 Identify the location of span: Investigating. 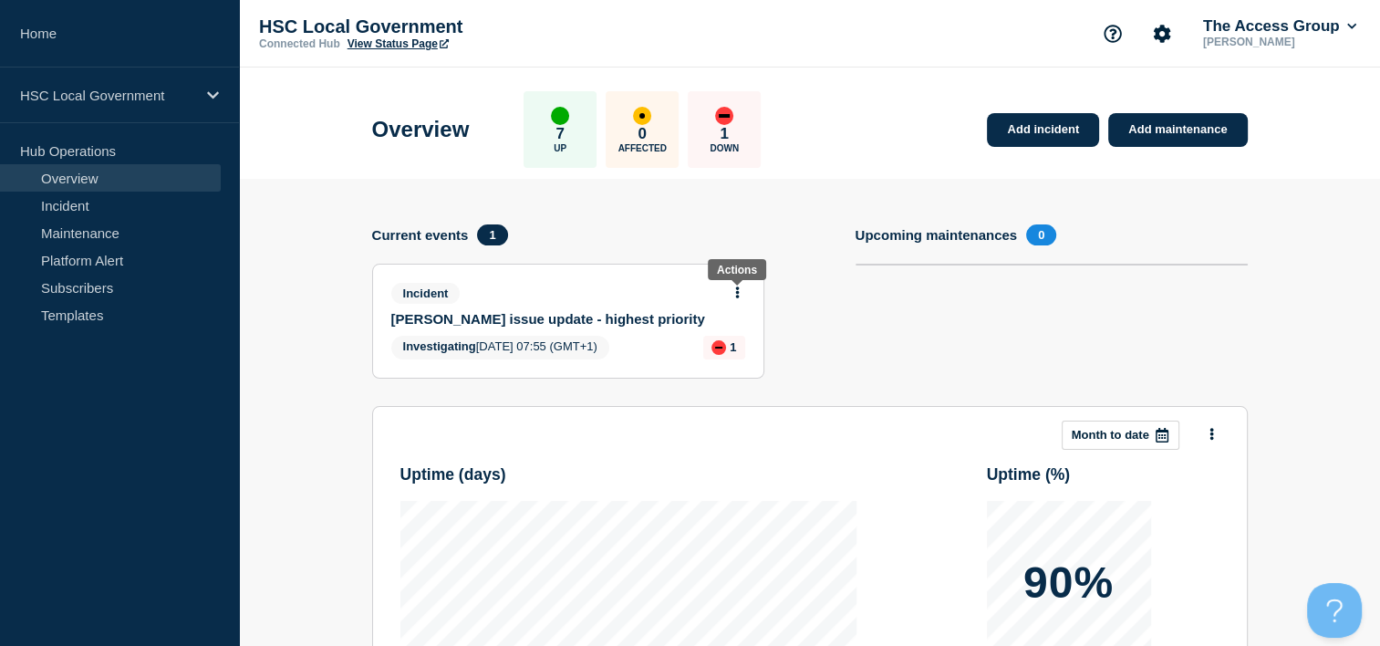
(440, 346).